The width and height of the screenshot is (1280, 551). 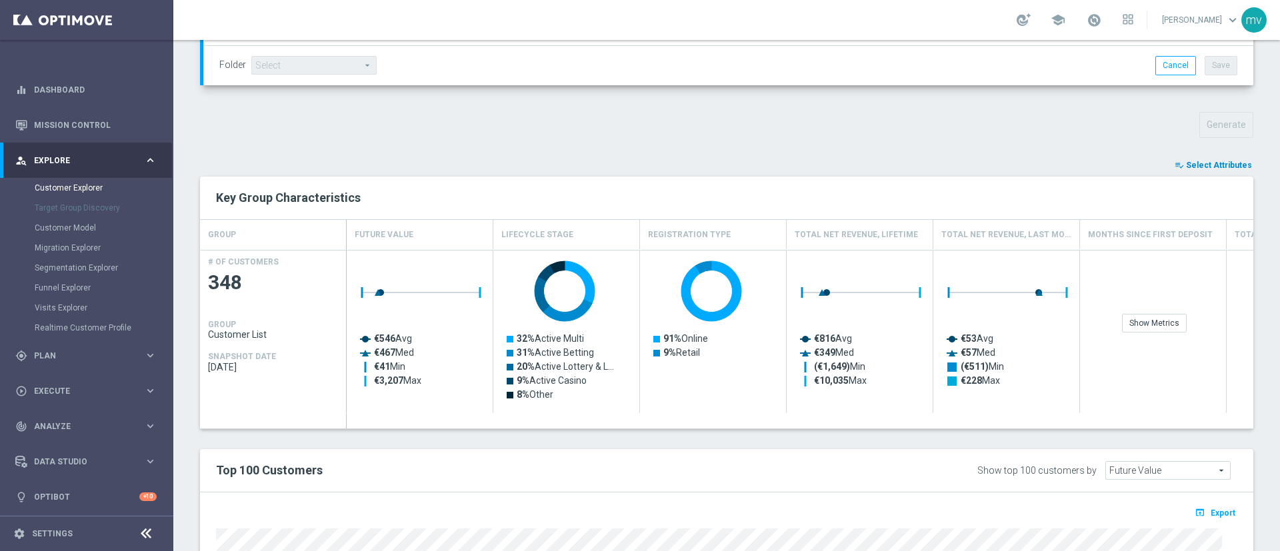 What do you see at coordinates (86, 462) in the screenshot?
I see `button: Data Studio keyboard_arrow_right` at bounding box center [86, 462].